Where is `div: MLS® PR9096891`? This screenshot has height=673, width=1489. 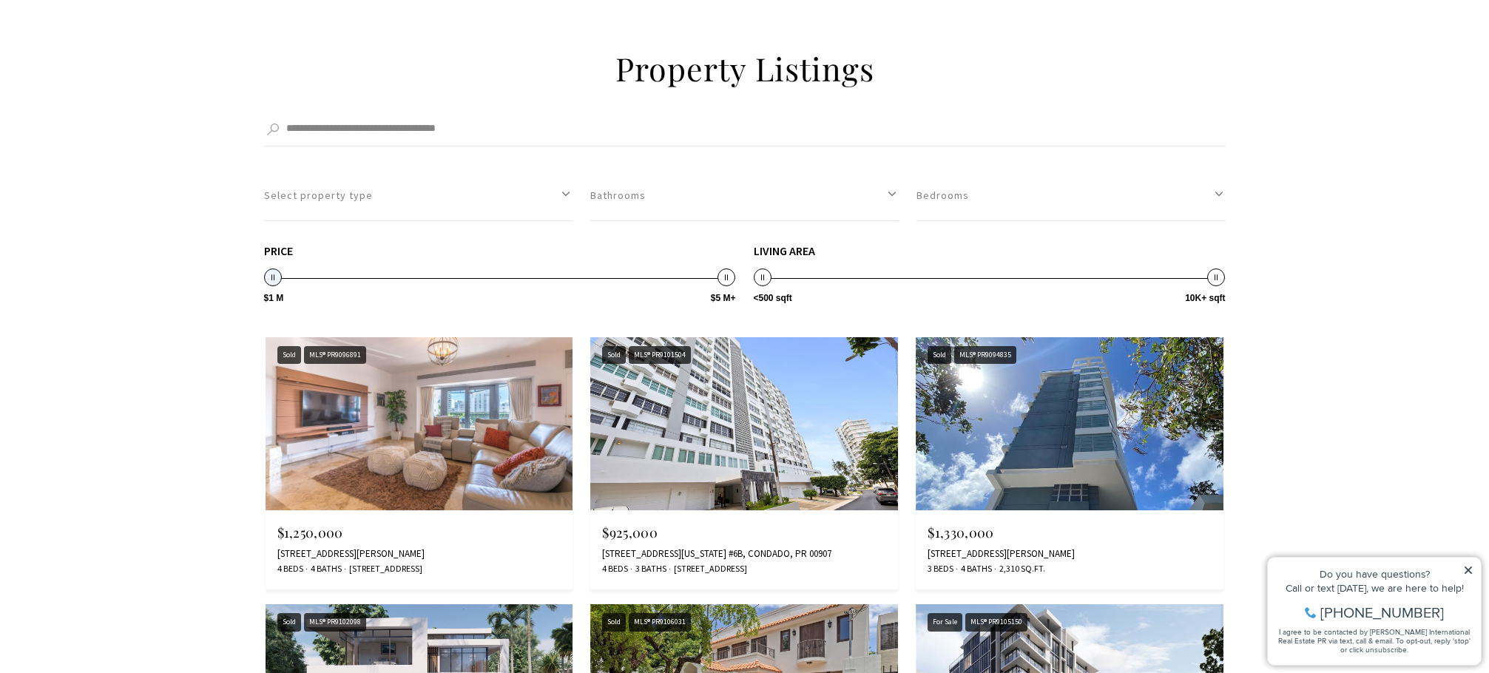 div: MLS® PR9096891 is located at coordinates (335, 355).